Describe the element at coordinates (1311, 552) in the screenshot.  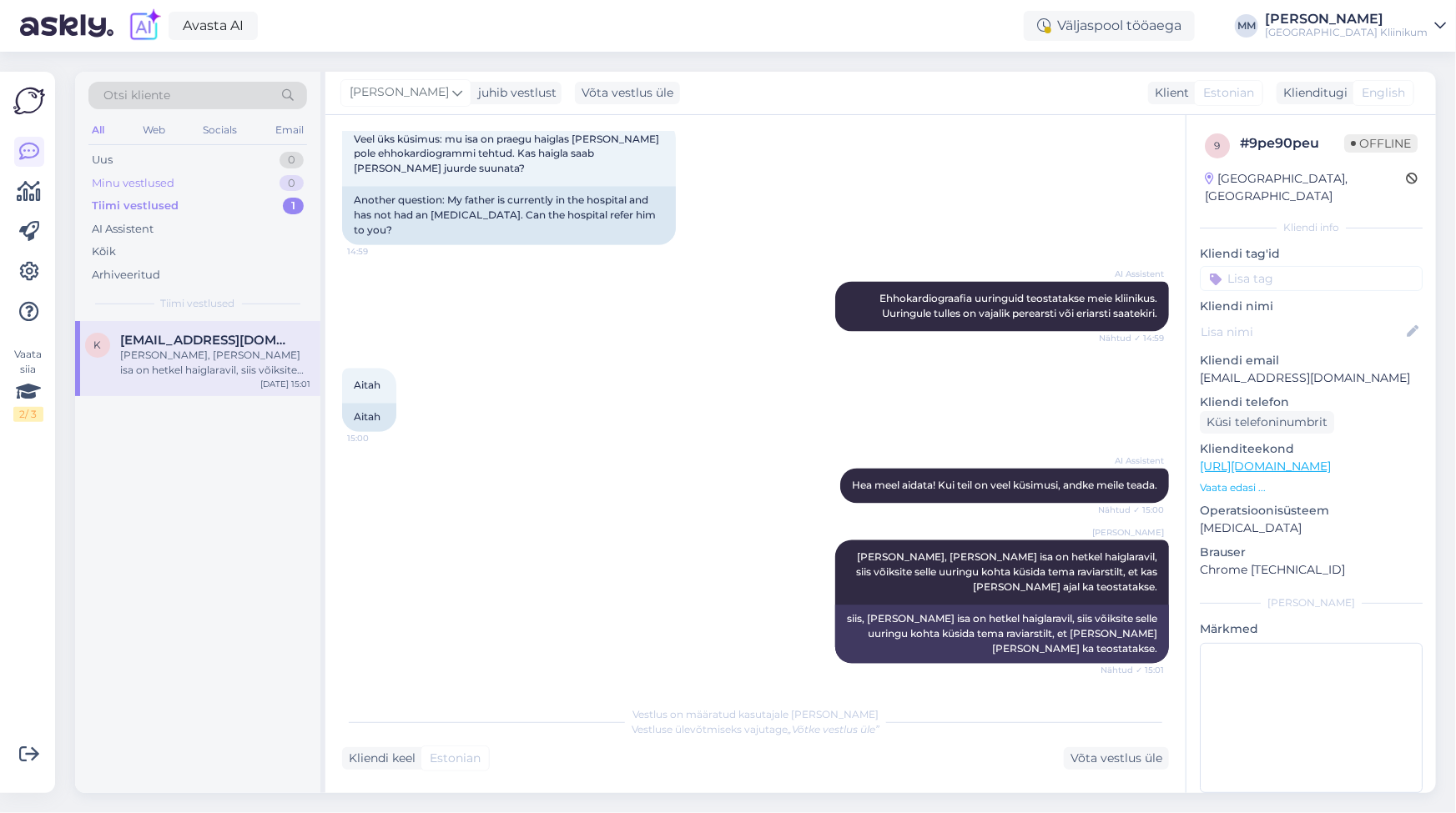
I see `p: Brauser` at that location.